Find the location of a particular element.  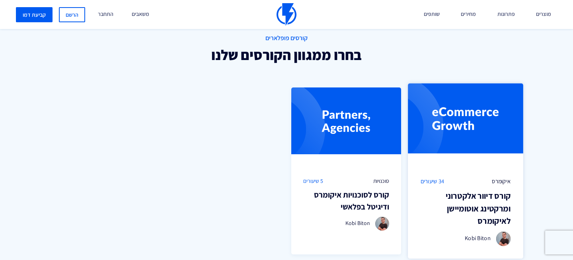

span: סוכנויות is located at coordinates (381, 181).